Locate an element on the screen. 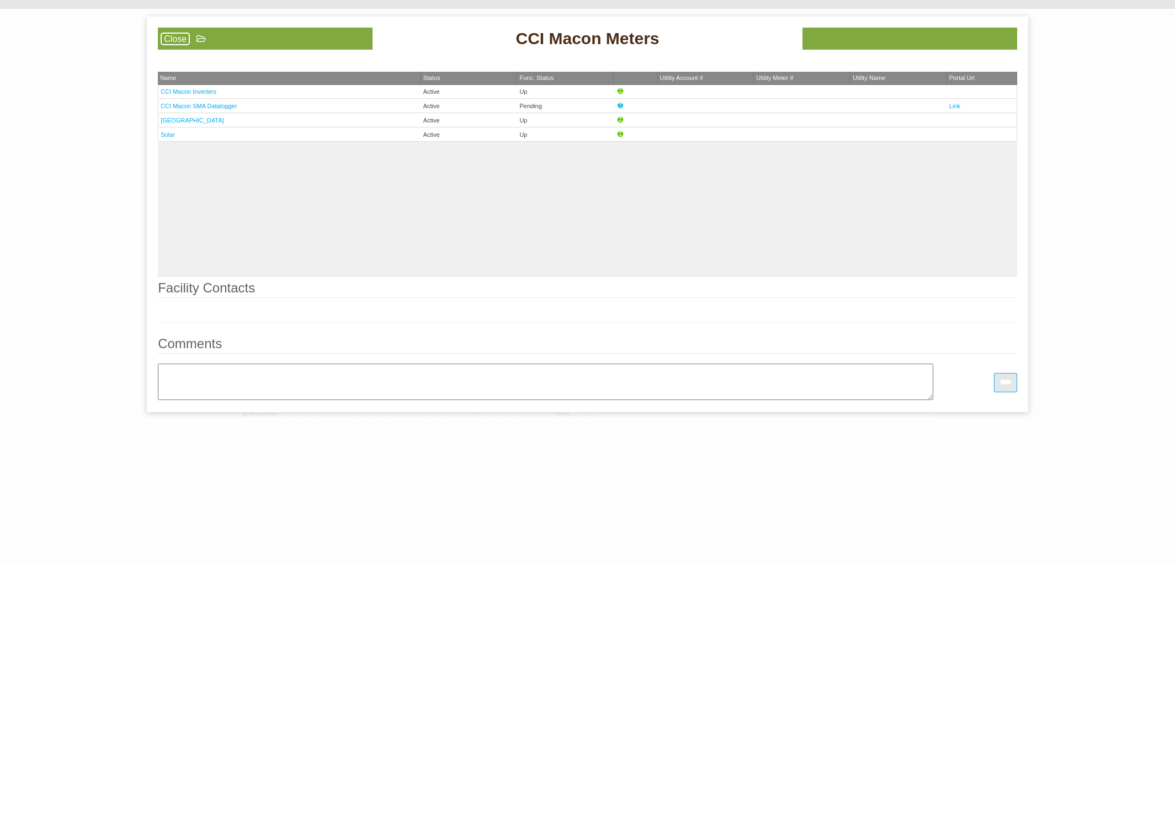 This screenshot has height=821, width=1175. span: Utility Meter # is located at coordinates (774, 78).